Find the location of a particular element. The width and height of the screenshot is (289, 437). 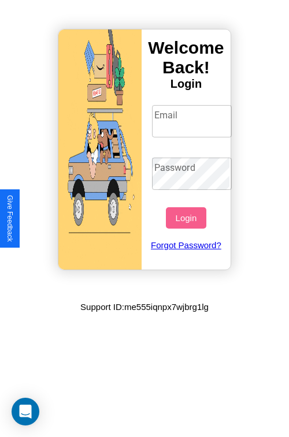

button: Login is located at coordinates (185, 218).